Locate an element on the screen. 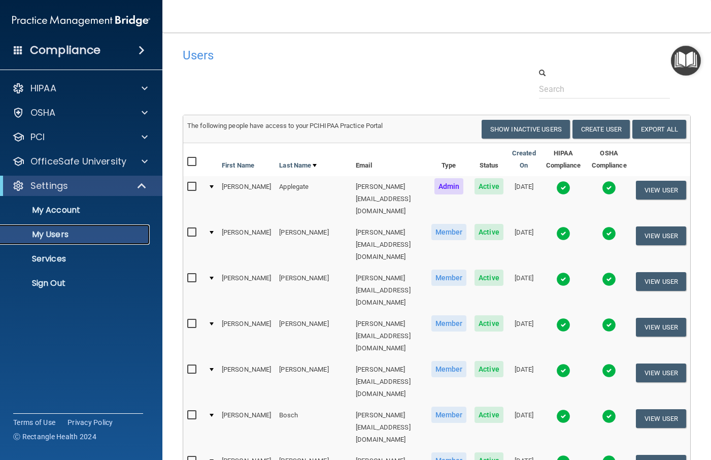  td: Bosch is located at coordinates (313, 428).